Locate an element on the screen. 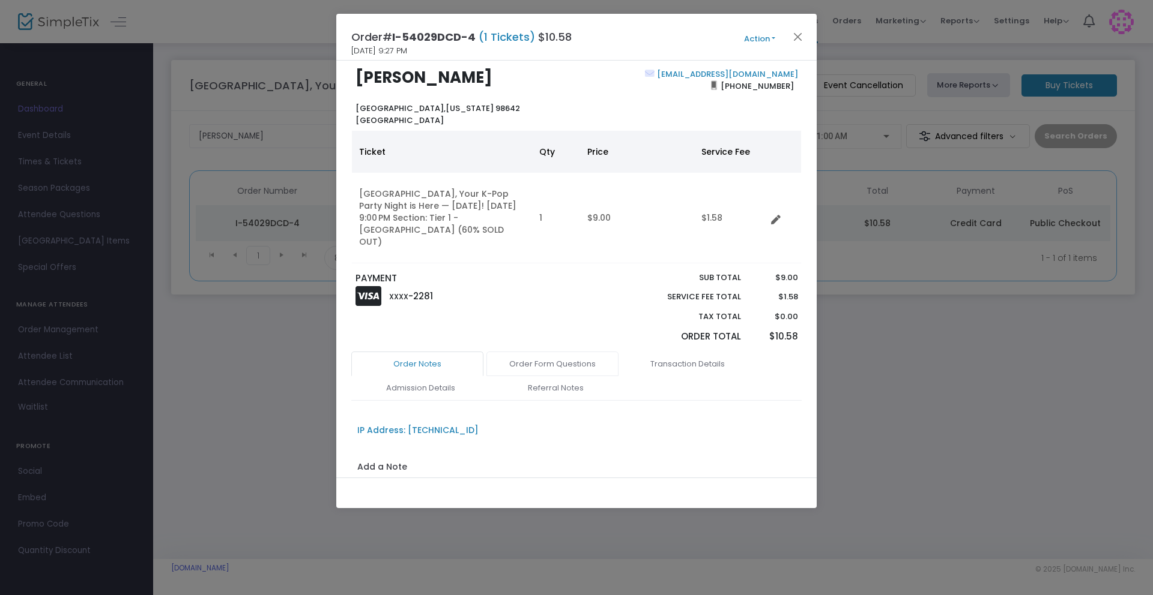 The width and height of the screenshot is (1153, 595). th: Ticket is located at coordinates (442, 152).